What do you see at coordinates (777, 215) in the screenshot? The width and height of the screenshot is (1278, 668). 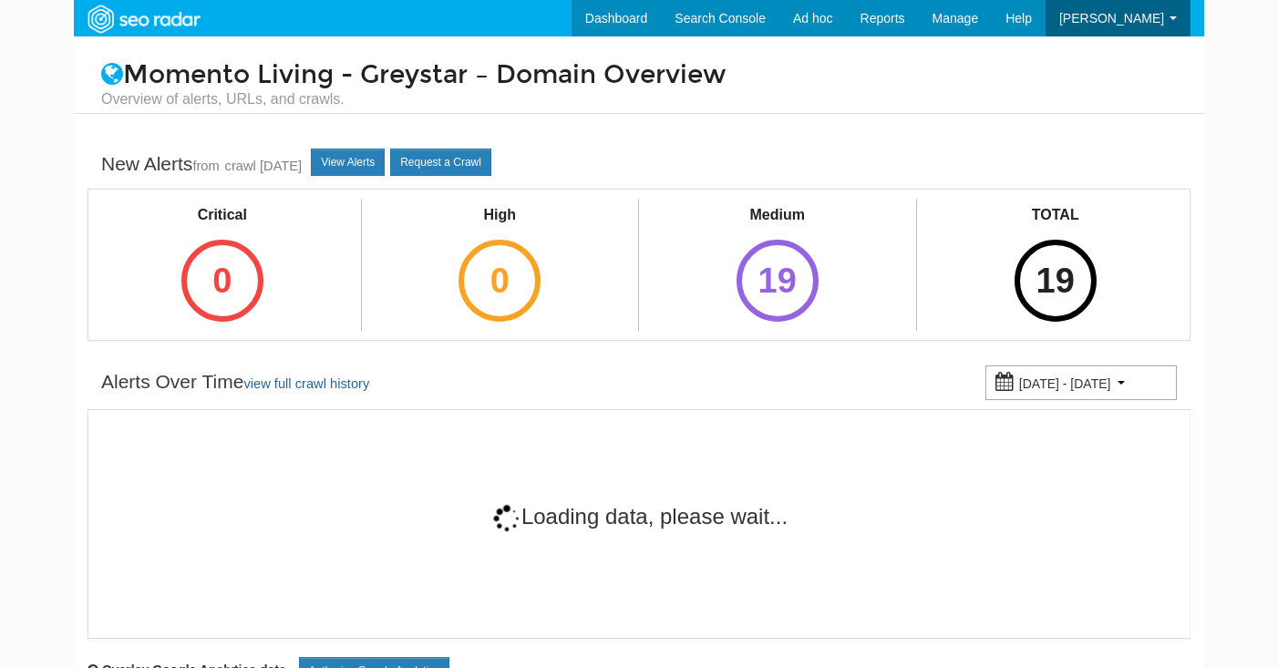 I see `div: Medium` at bounding box center [777, 215].